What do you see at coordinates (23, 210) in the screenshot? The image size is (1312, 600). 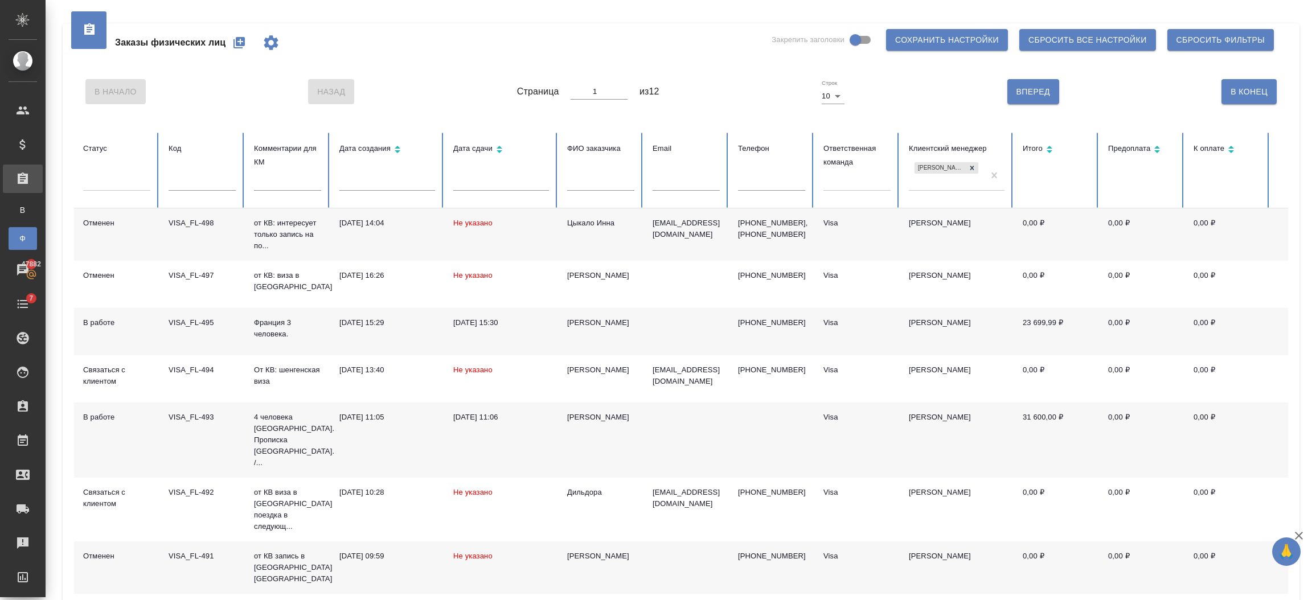 I see `a: В` at bounding box center [23, 210].